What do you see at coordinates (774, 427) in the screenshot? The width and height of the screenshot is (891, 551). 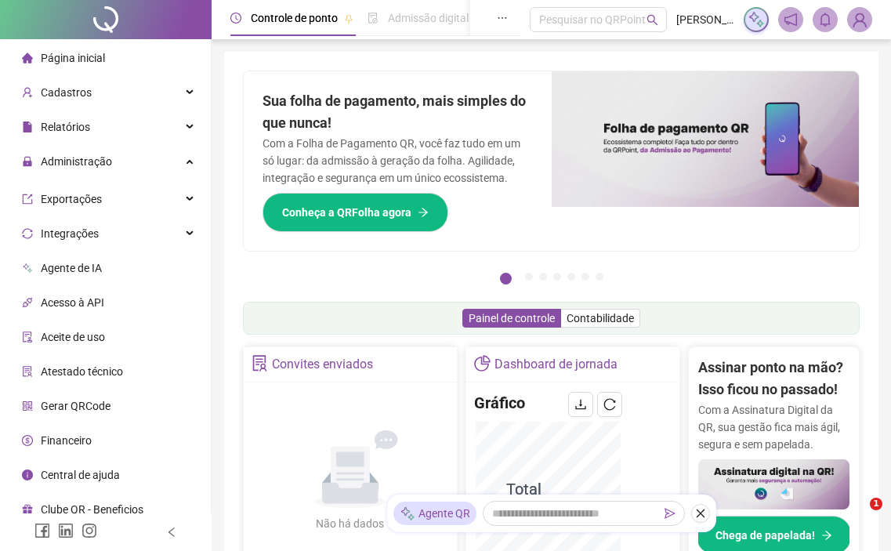 I see `p: Com a Assinatura Digital da QR, sua gestão fica mais ágil, segura e sem papelada.` at bounding box center [774, 427].